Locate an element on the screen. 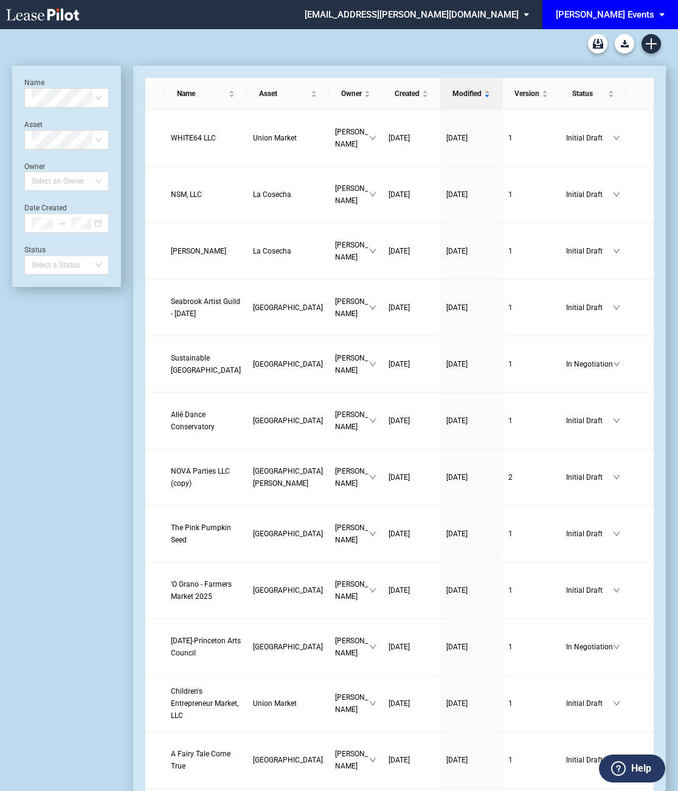  span: Downtown Palm Beach Gardens is located at coordinates (287, 760).